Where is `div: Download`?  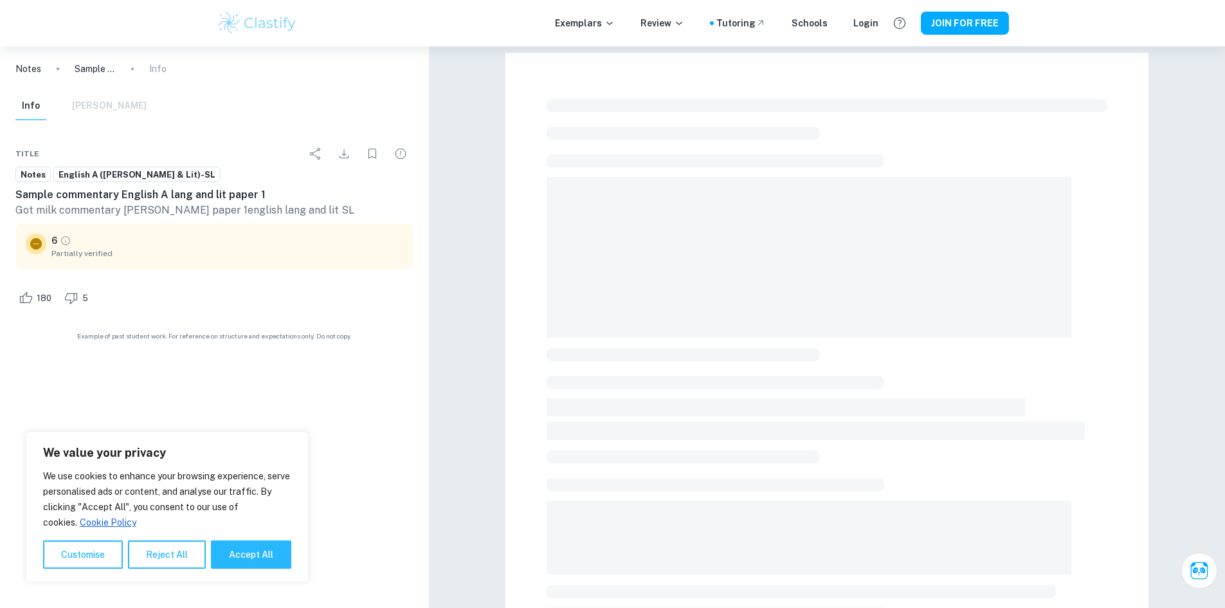
div: Download is located at coordinates (344, 154).